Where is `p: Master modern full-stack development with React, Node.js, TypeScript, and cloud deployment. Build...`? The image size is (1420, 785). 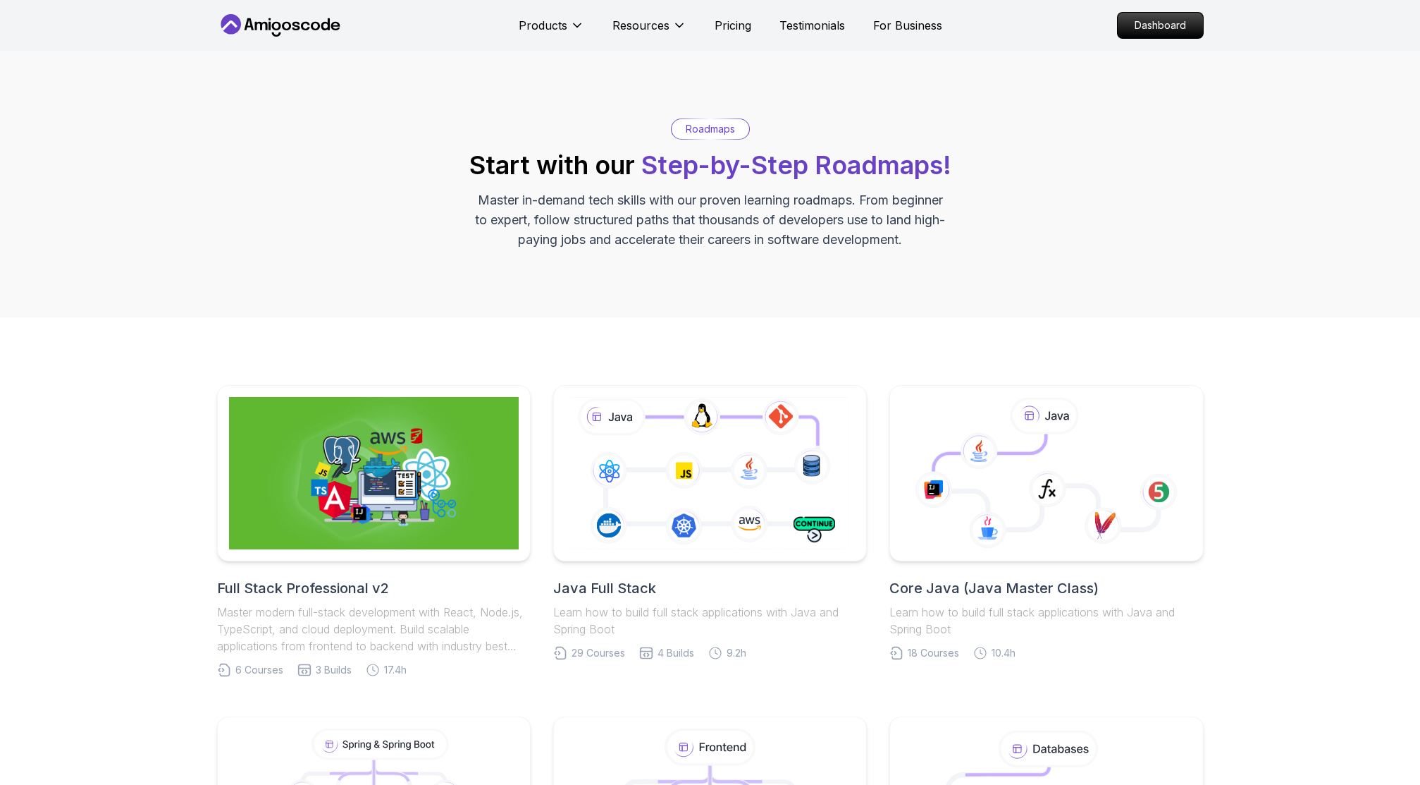 p: Master modern full-stack development with React, Node.js, TypeScript, and cloud deployment. Build... is located at coordinates (374, 629).